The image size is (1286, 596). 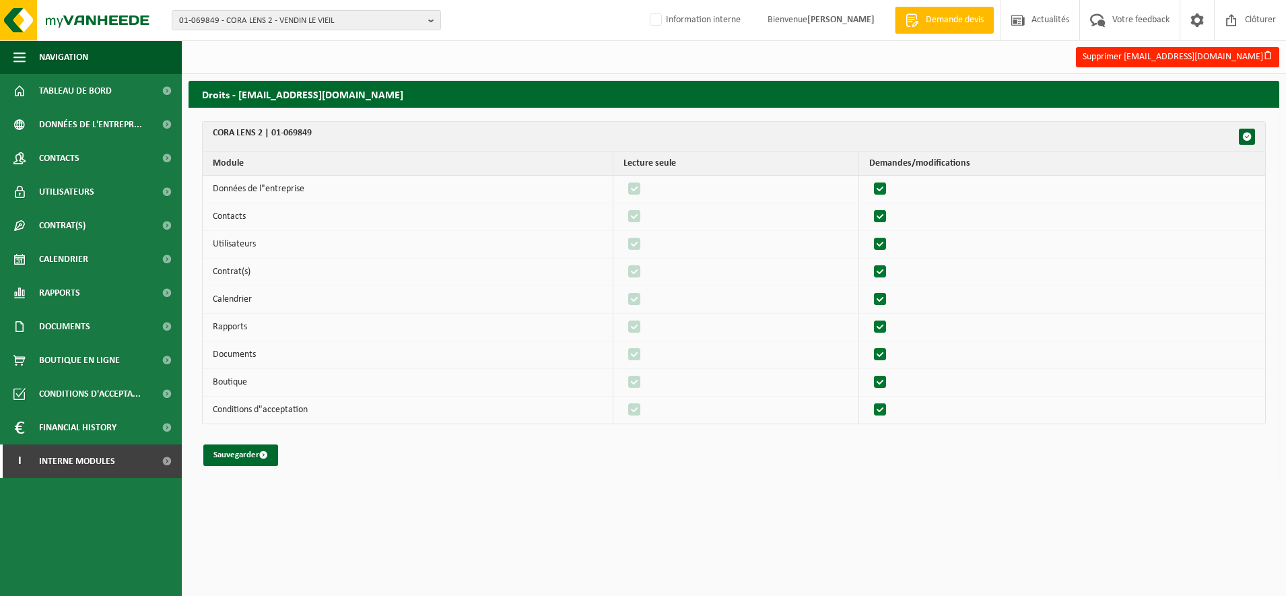 What do you see at coordinates (694, 20) in the screenshot?
I see `label: Information interne` at bounding box center [694, 20].